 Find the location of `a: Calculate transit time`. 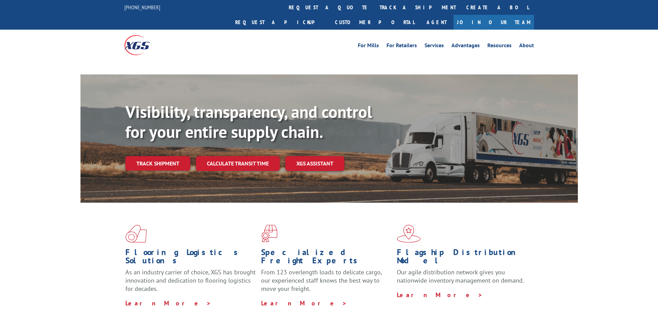

a: Calculate transit time is located at coordinates (237, 164).